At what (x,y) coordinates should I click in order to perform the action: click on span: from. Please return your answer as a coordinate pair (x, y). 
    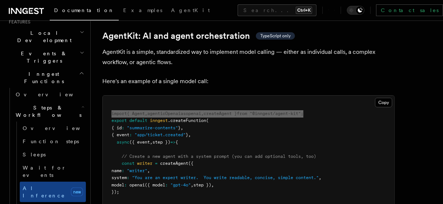
    Looking at the image, I should click on (242, 113).